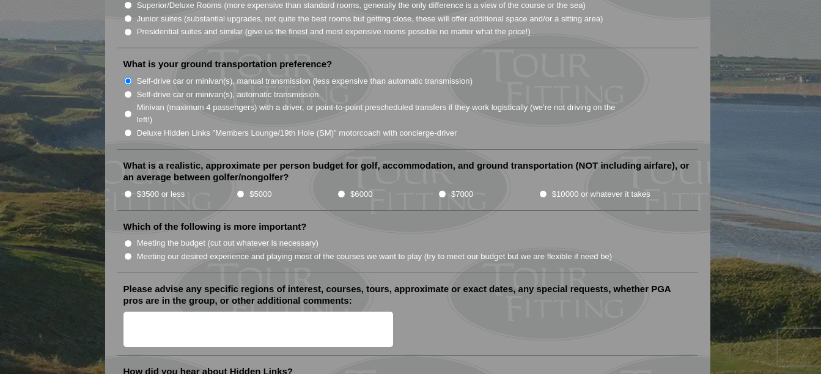 The image size is (821, 374). Describe the element at coordinates (370, 19) in the screenshot. I see `label: Junior suites (substantial upgrades, not quite the best rooms but getting close, these will offer...` at that location.